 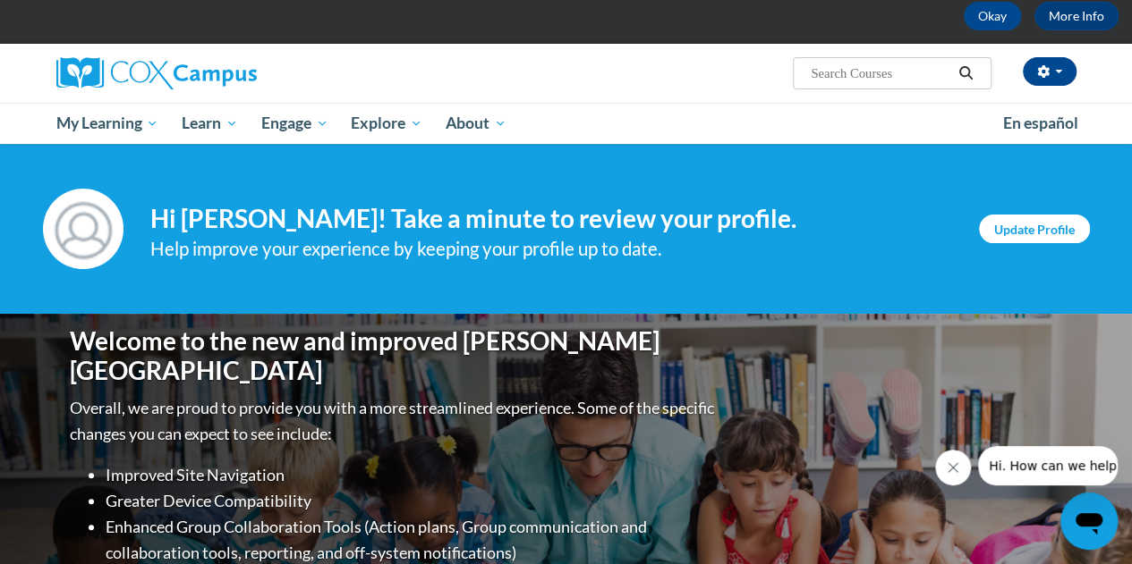 I want to click on button: Account Settings, so click(x=1049, y=72).